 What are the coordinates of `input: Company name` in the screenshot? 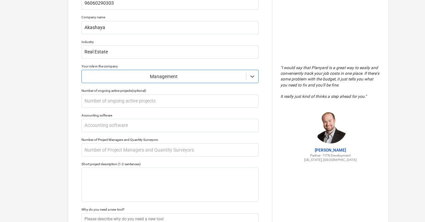 It's located at (170, 28).